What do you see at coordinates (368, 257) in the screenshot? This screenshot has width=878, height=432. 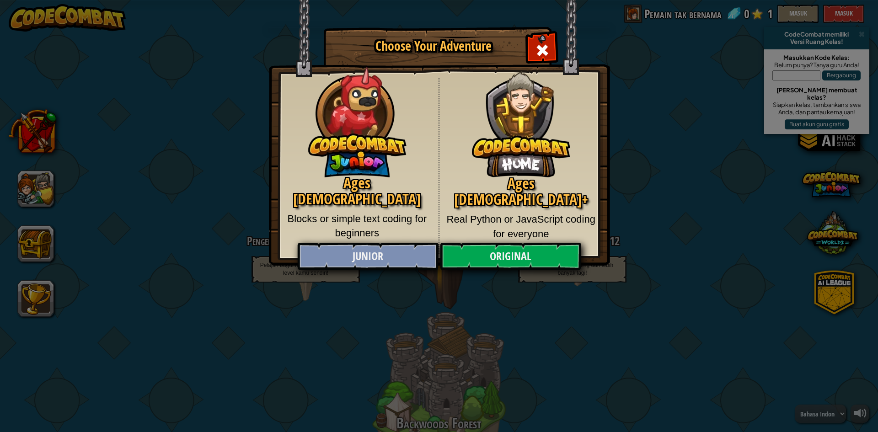 I see `a: Junior` at bounding box center [368, 257].